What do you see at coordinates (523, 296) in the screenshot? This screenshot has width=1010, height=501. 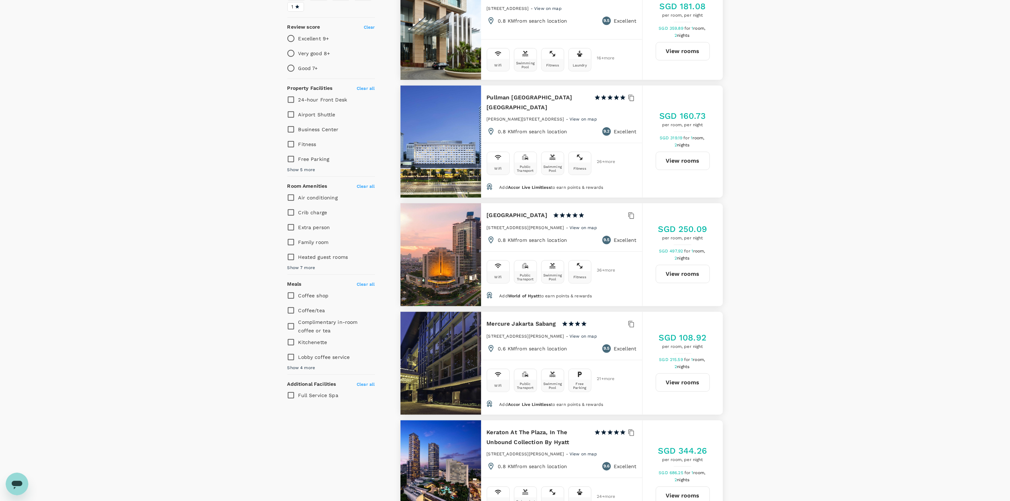 I see `span: World of Hyatt` at bounding box center [523, 296].